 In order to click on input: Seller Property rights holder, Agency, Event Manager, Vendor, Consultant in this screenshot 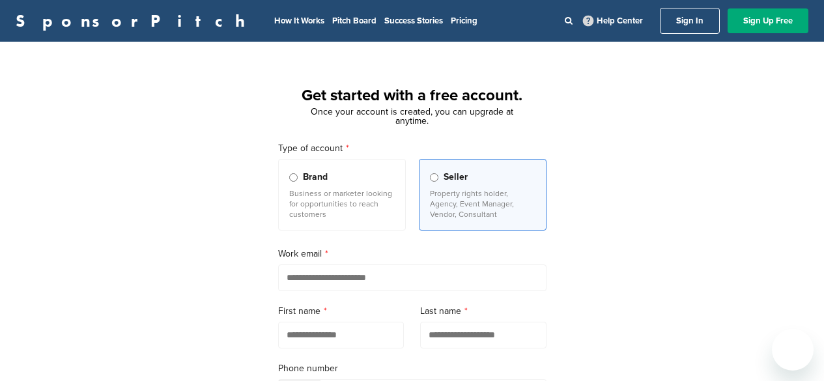, I will do `click(434, 177)`.